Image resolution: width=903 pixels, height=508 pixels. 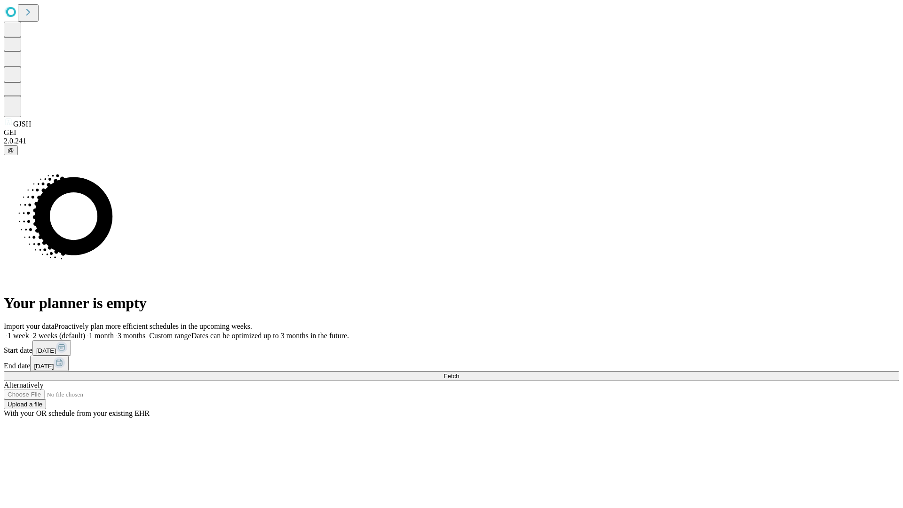 I want to click on div: End date, so click(x=452, y=363).